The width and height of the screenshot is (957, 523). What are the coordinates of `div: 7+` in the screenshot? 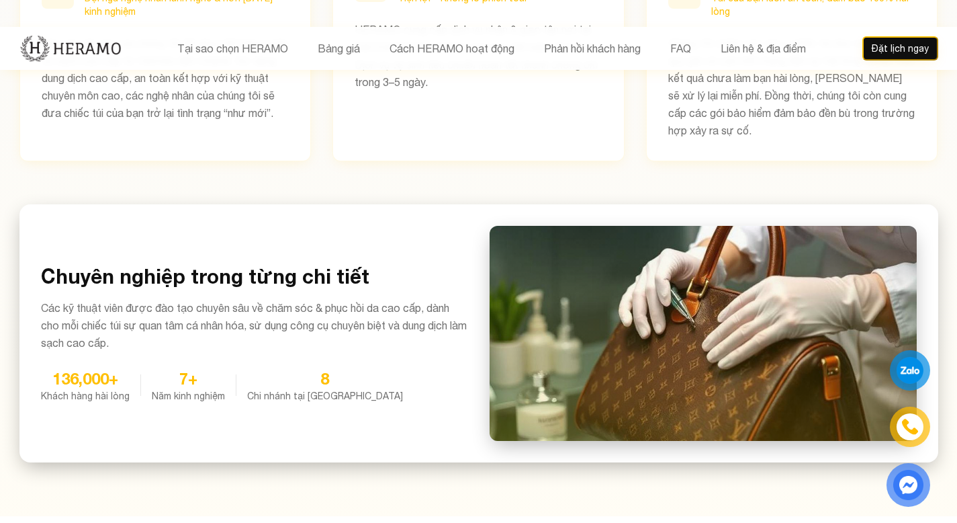 It's located at (188, 378).